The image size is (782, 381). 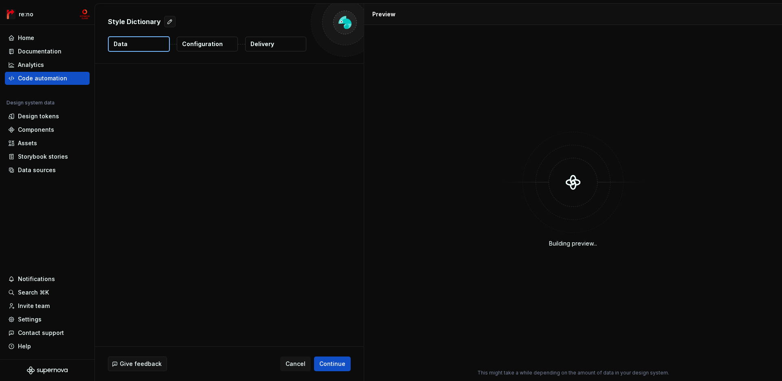 I want to click on p: Style Dictionary, so click(x=134, y=22).